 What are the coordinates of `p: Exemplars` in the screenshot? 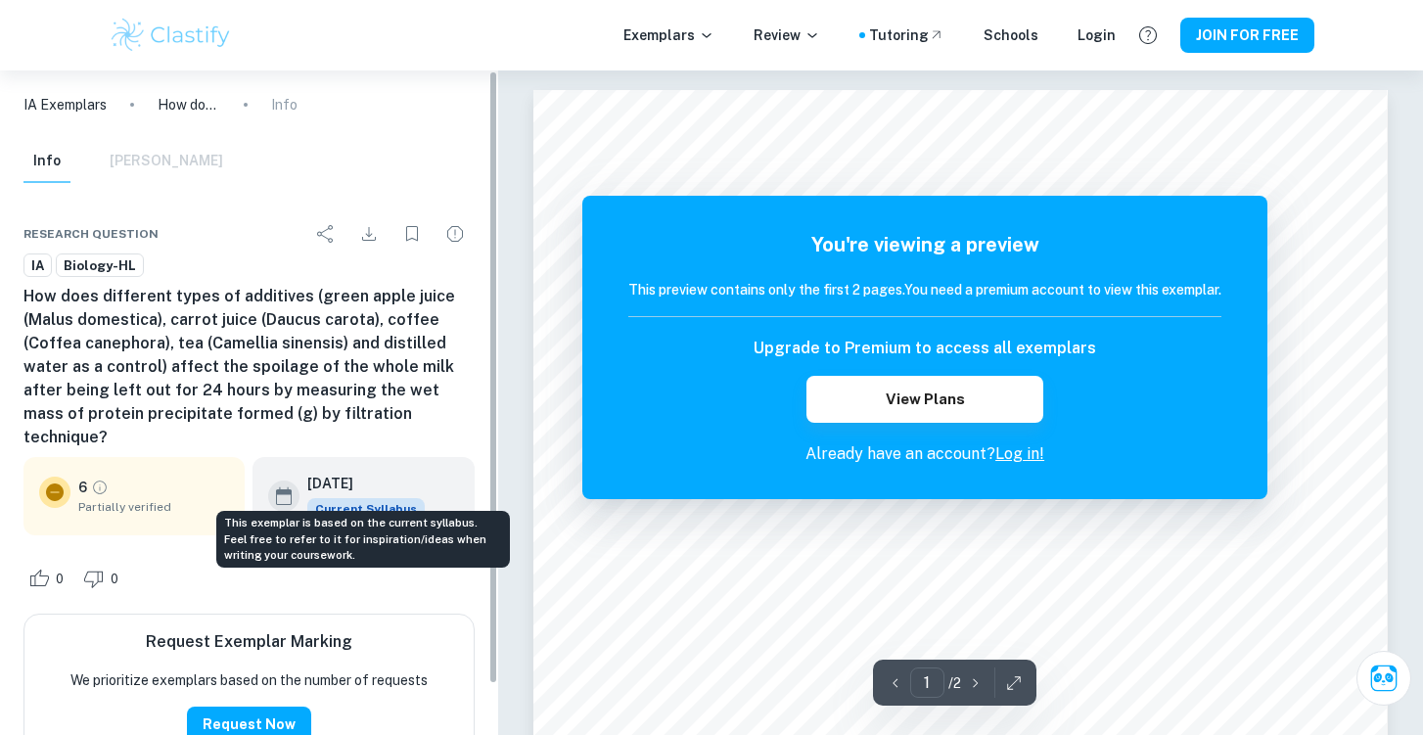 It's located at (668, 35).